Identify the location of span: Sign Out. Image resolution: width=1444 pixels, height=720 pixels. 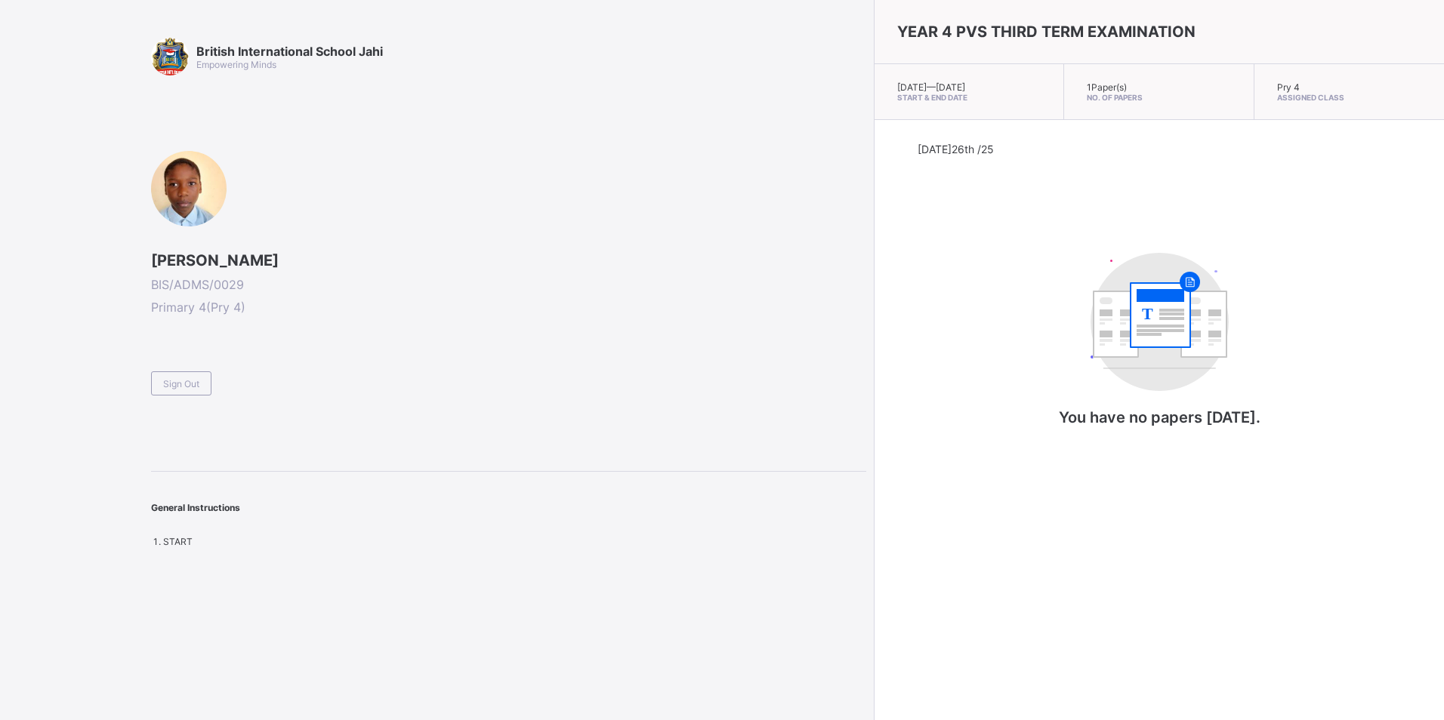
(181, 384).